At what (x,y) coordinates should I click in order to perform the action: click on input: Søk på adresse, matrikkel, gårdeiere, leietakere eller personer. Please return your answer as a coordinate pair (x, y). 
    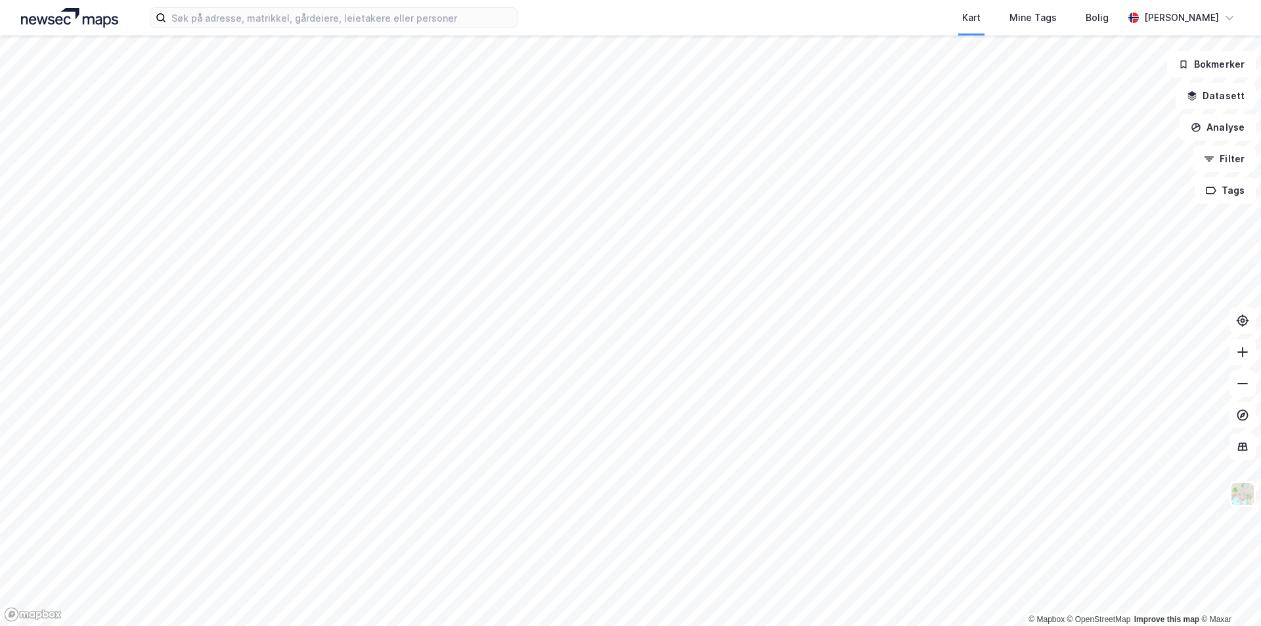
    Looking at the image, I should click on (342, 18).